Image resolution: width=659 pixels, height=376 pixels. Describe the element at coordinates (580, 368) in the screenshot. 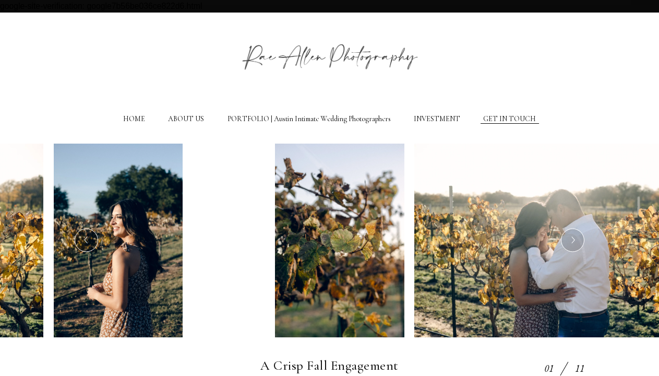

I see `div: 11` at that location.